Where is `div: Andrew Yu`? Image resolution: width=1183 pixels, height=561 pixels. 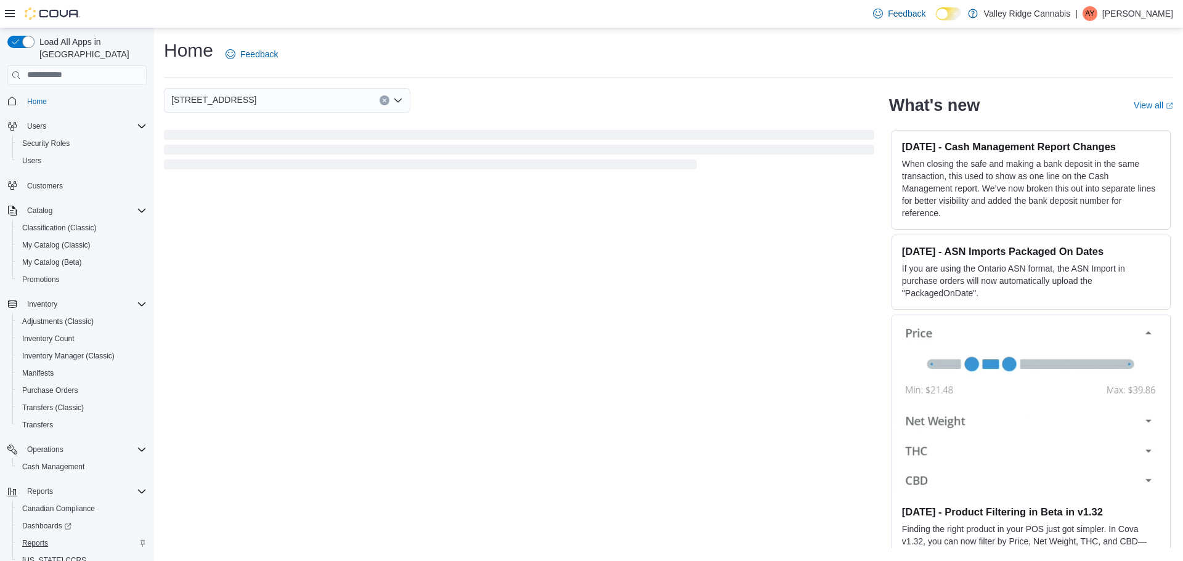
div: Andrew Yu is located at coordinates (1090, 14).